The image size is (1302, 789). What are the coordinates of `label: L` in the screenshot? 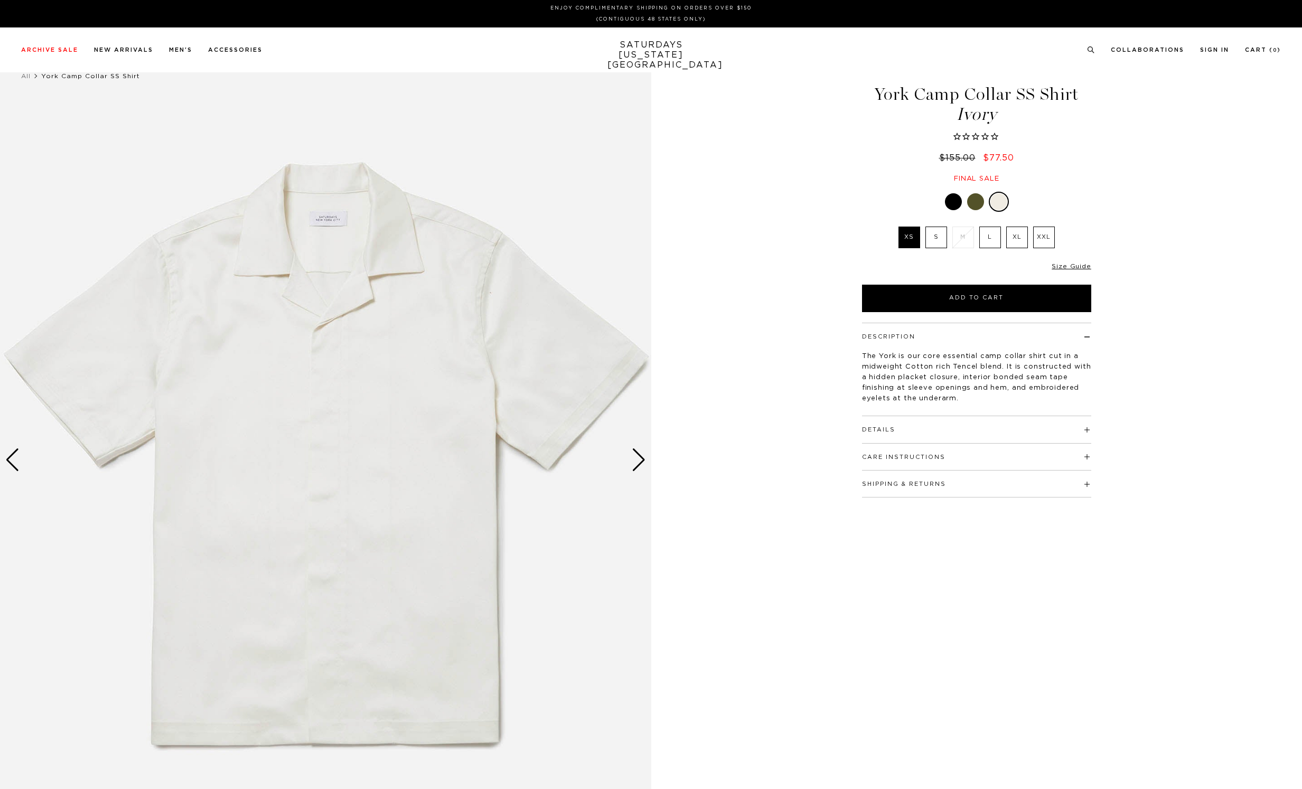 It's located at (990, 237).